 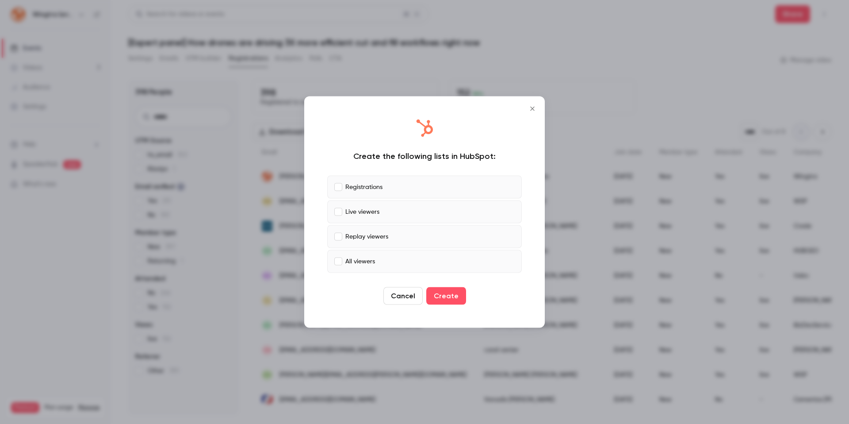 I want to click on p: Replay viewers, so click(x=367, y=236).